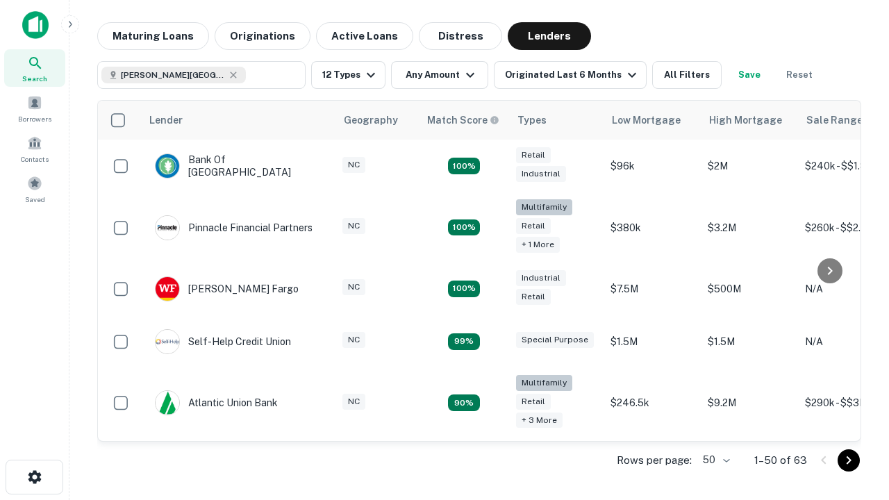 Image resolution: width=889 pixels, height=500 pixels. What do you see at coordinates (35, 25) in the screenshot?
I see `img: capitalize-icon.png` at bounding box center [35, 25].